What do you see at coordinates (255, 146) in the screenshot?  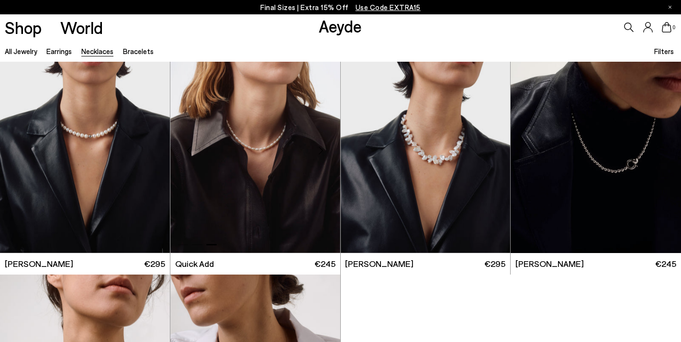 I see `img: Saylor Pearl and Palladium-Plated Necklace` at bounding box center [255, 146].